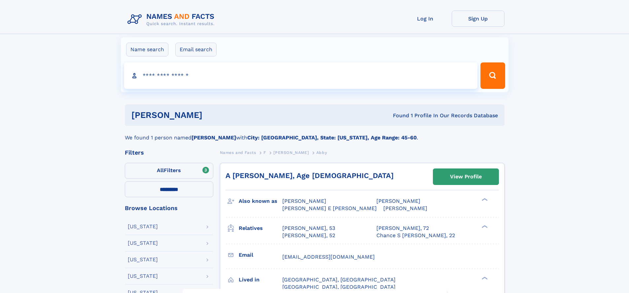  I want to click on span: All, so click(160, 170).